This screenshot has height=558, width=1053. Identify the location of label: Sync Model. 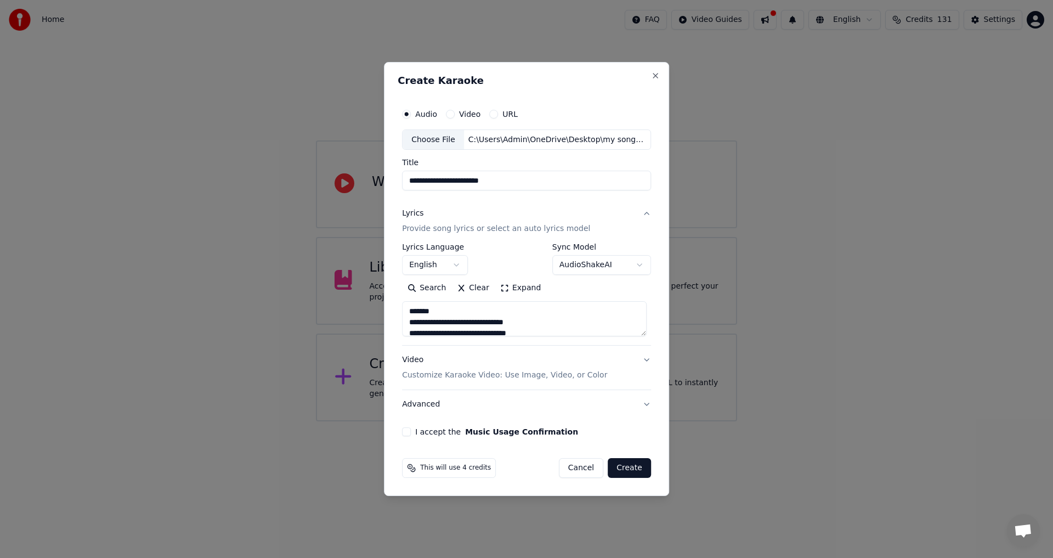
(602, 247).